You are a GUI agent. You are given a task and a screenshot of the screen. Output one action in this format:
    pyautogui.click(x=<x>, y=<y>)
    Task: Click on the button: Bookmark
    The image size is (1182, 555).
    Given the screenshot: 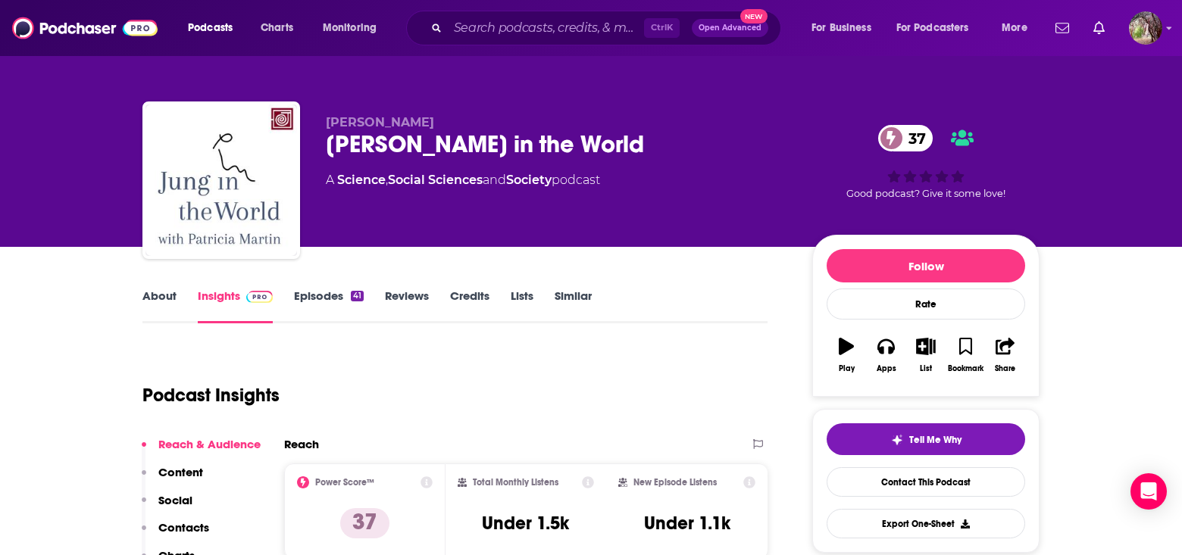 What is the action you would take?
    pyautogui.click(x=965, y=355)
    